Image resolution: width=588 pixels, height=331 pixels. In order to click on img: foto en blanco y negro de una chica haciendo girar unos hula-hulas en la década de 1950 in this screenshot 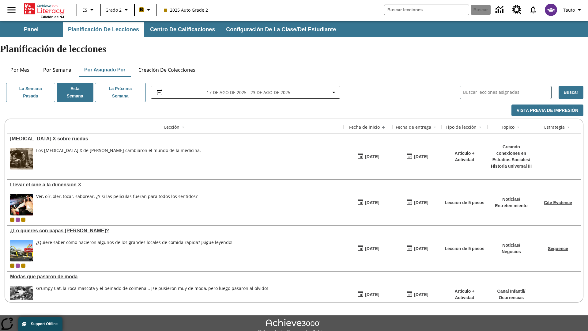, I will do `click(21, 296)`.